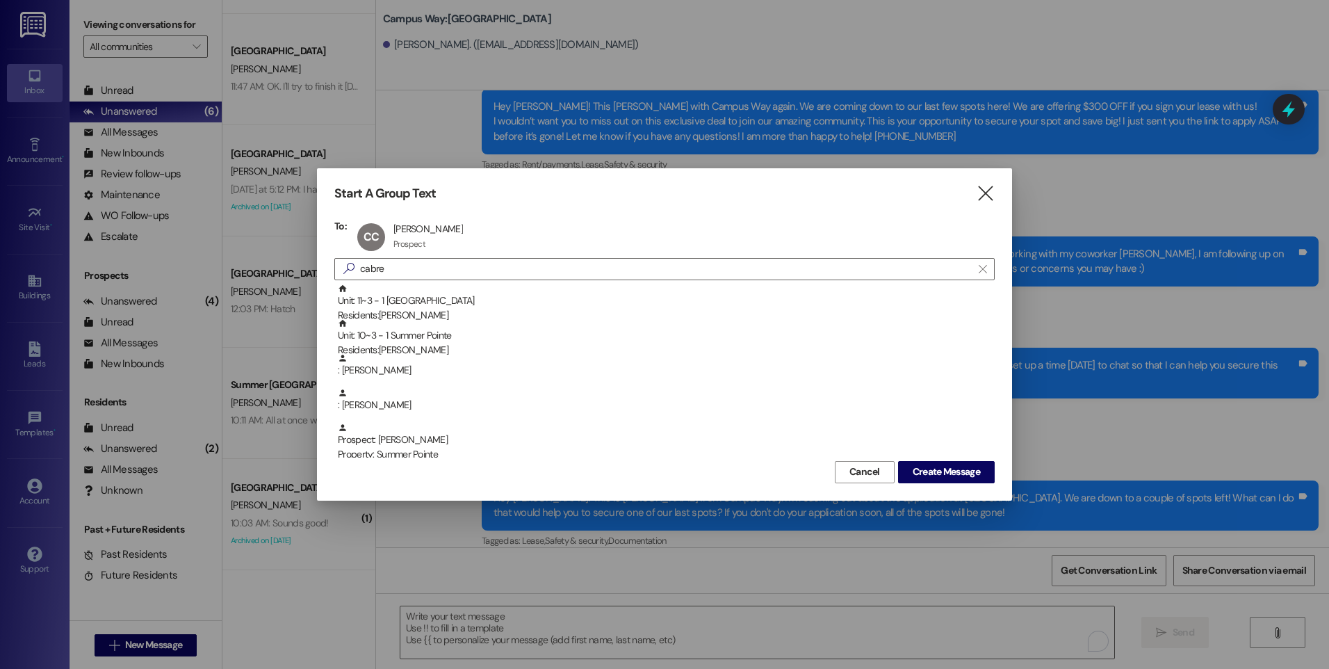 This screenshot has height=669, width=1329. What do you see at coordinates (865, 471) in the screenshot?
I see `span: Cancel` at bounding box center [865, 471].